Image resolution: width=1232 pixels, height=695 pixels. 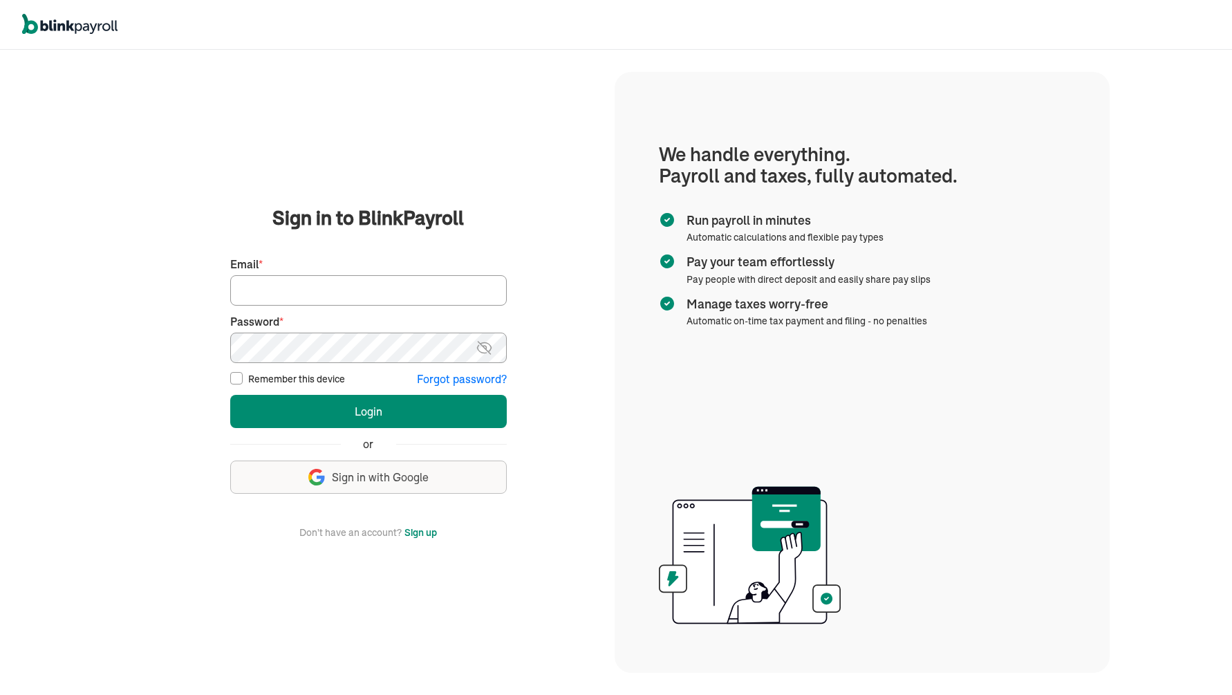 I want to click on span: Pay your team effortlessly, so click(x=806, y=262).